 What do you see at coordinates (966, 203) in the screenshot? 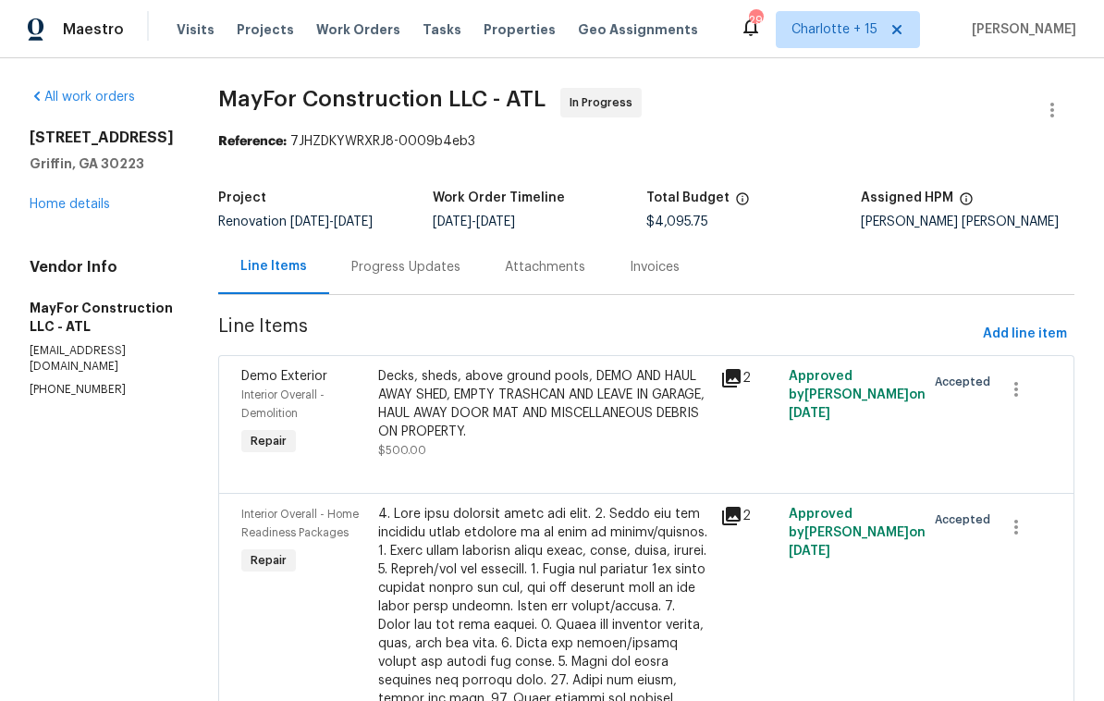
I see `span: The hpm assigned to this work order.` at bounding box center [966, 203].